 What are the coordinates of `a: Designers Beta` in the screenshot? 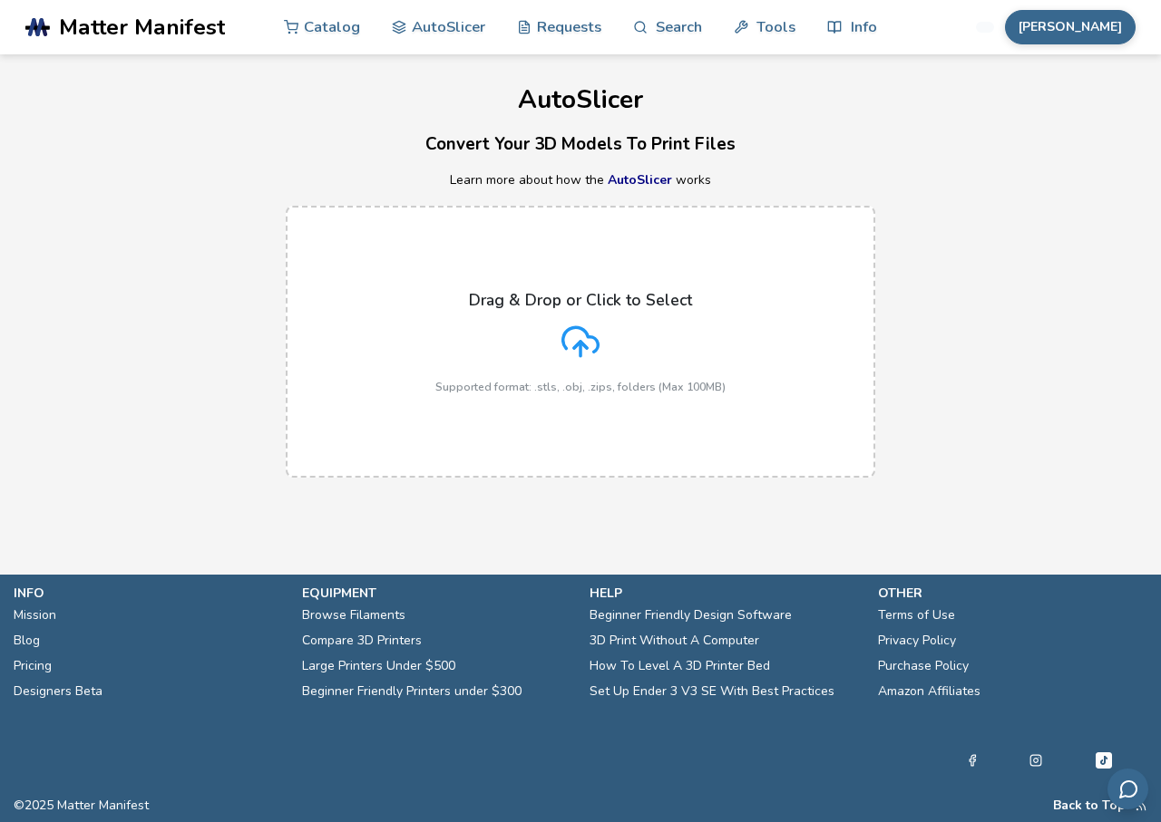 It's located at (58, 692).